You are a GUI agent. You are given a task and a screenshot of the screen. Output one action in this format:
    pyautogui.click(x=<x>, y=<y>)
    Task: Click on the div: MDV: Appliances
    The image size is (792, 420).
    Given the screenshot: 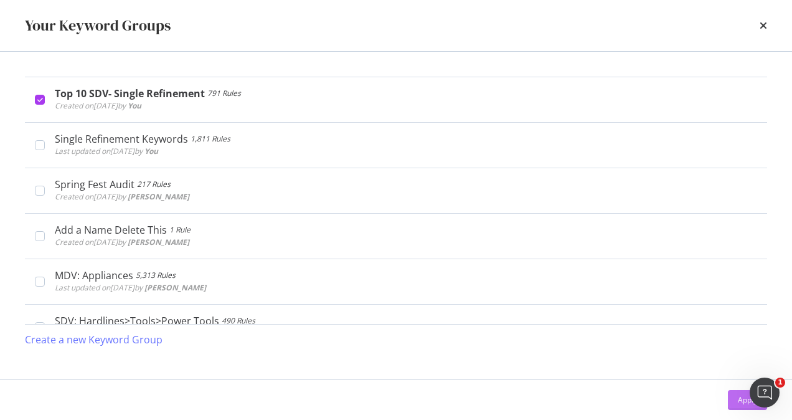 What is the action you would take?
    pyautogui.click(x=94, y=275)
    